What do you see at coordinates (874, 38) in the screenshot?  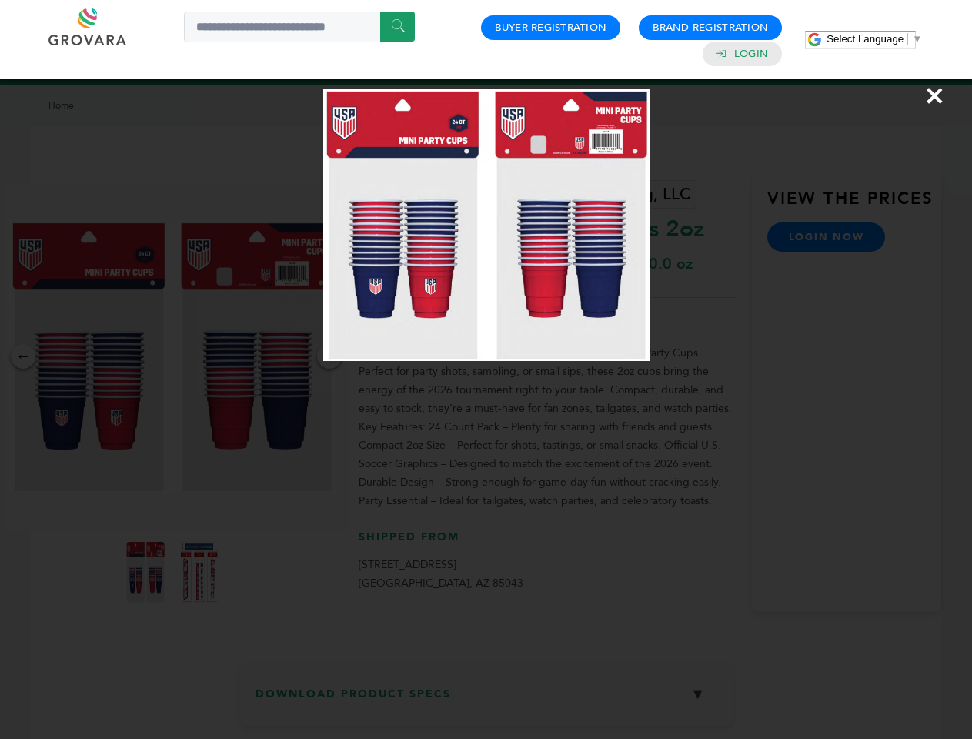 I see `a: Select Language​` at bounding box center [874, 38].